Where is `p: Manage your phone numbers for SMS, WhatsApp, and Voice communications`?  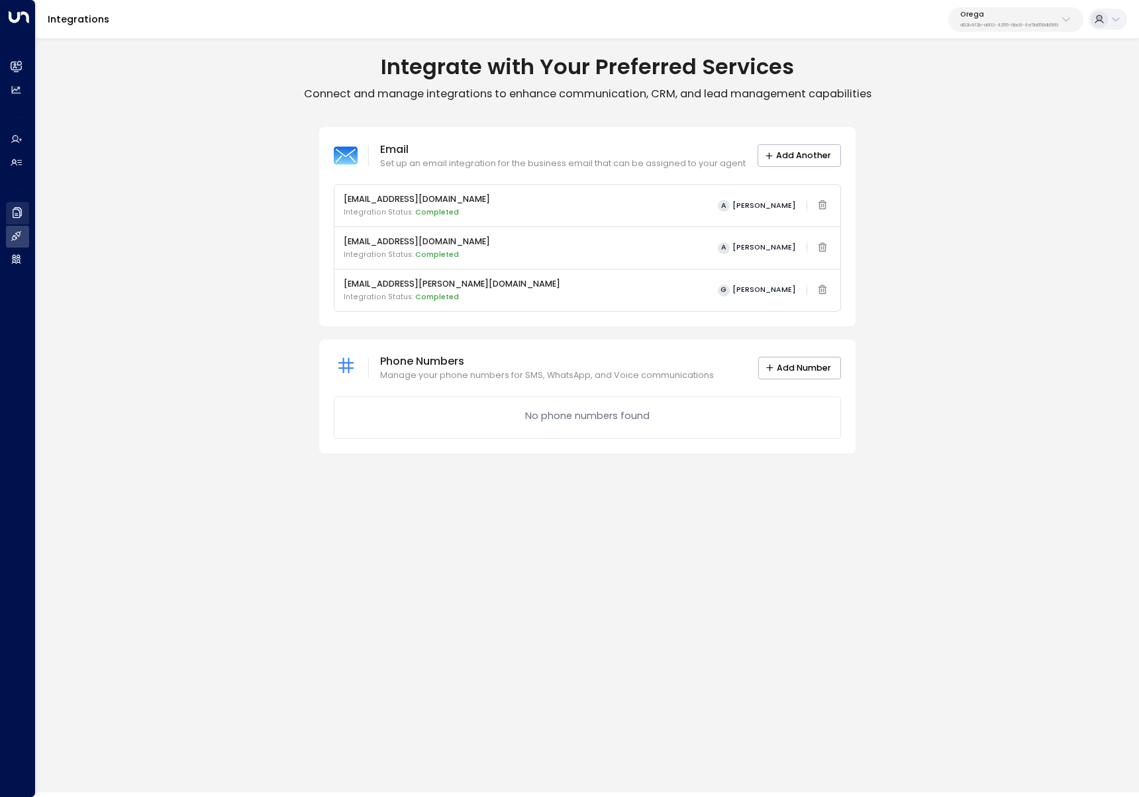
p: Manage your phone numbers for SMS, WhatsApp, and Voice communications is located at coordinates (547, 375).